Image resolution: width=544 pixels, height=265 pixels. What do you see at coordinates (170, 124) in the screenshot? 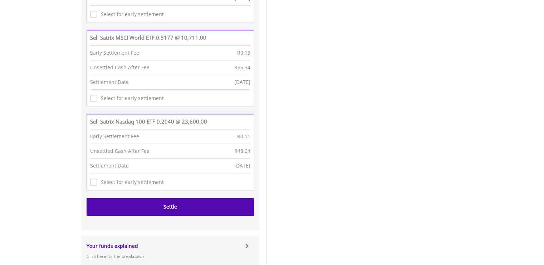
I see `td: Sell Satrix Nasdaq 100 ETF 0.2040 @ 23,600.00` at bounding box center [170, 124].